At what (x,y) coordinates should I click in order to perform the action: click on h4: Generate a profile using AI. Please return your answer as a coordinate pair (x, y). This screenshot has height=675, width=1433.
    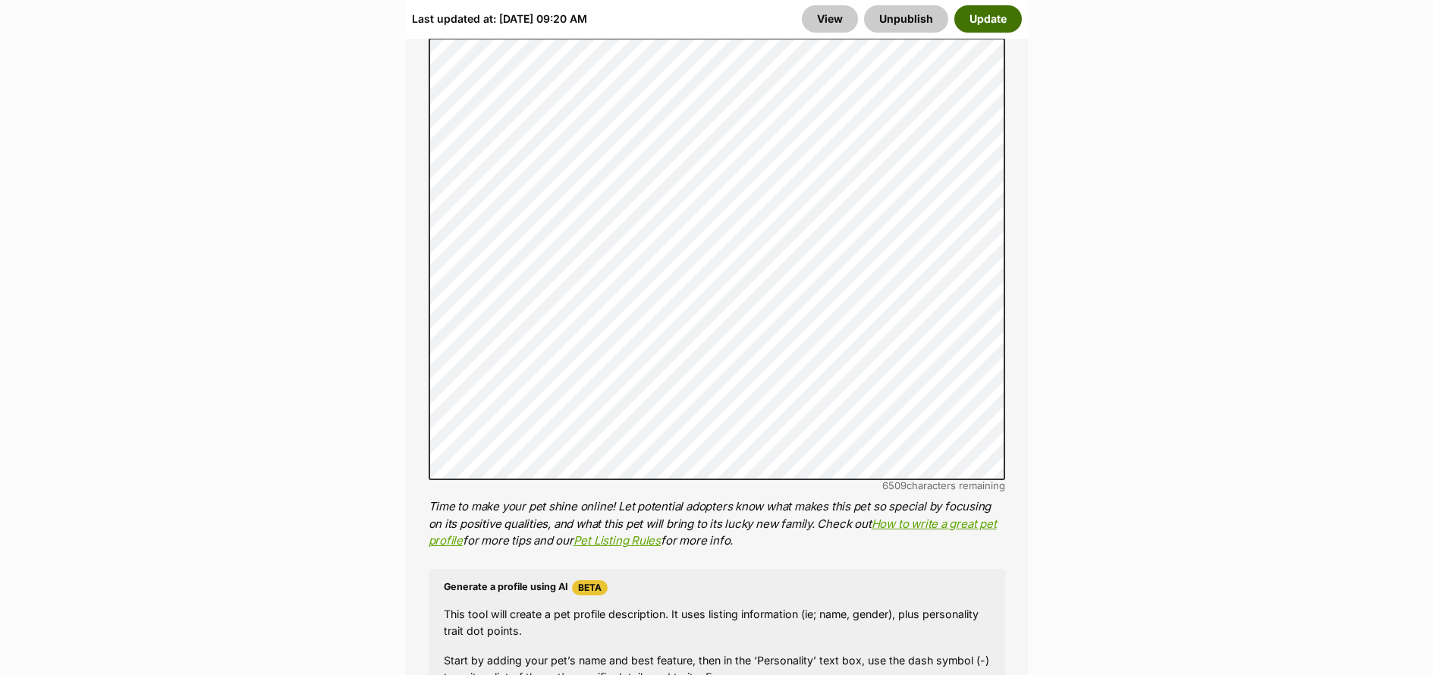
    Looking at the image, I should click on (717, 588).